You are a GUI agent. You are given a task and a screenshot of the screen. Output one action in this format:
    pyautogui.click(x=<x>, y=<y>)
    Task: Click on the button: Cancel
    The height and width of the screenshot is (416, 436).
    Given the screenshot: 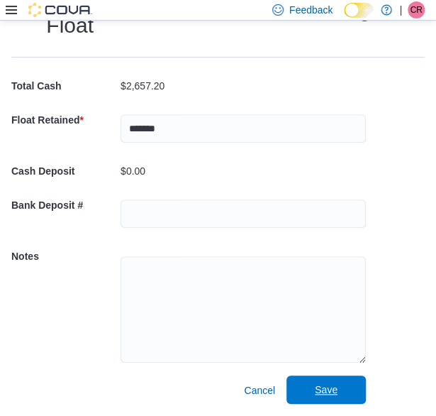 What is the action you would take?
    pyautogui.click(x=260, y=390)
    